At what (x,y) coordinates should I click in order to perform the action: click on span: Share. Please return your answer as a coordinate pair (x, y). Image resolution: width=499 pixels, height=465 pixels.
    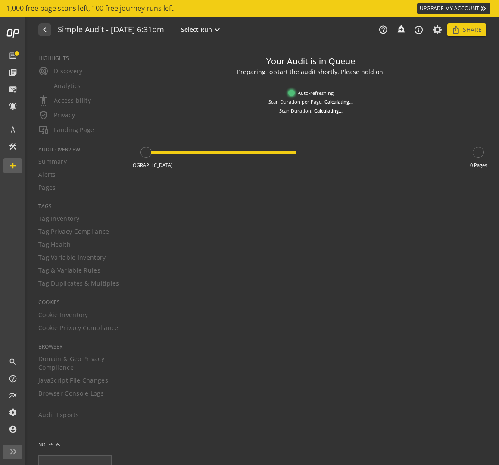
    Looking at the image, I should click on (473, 30).